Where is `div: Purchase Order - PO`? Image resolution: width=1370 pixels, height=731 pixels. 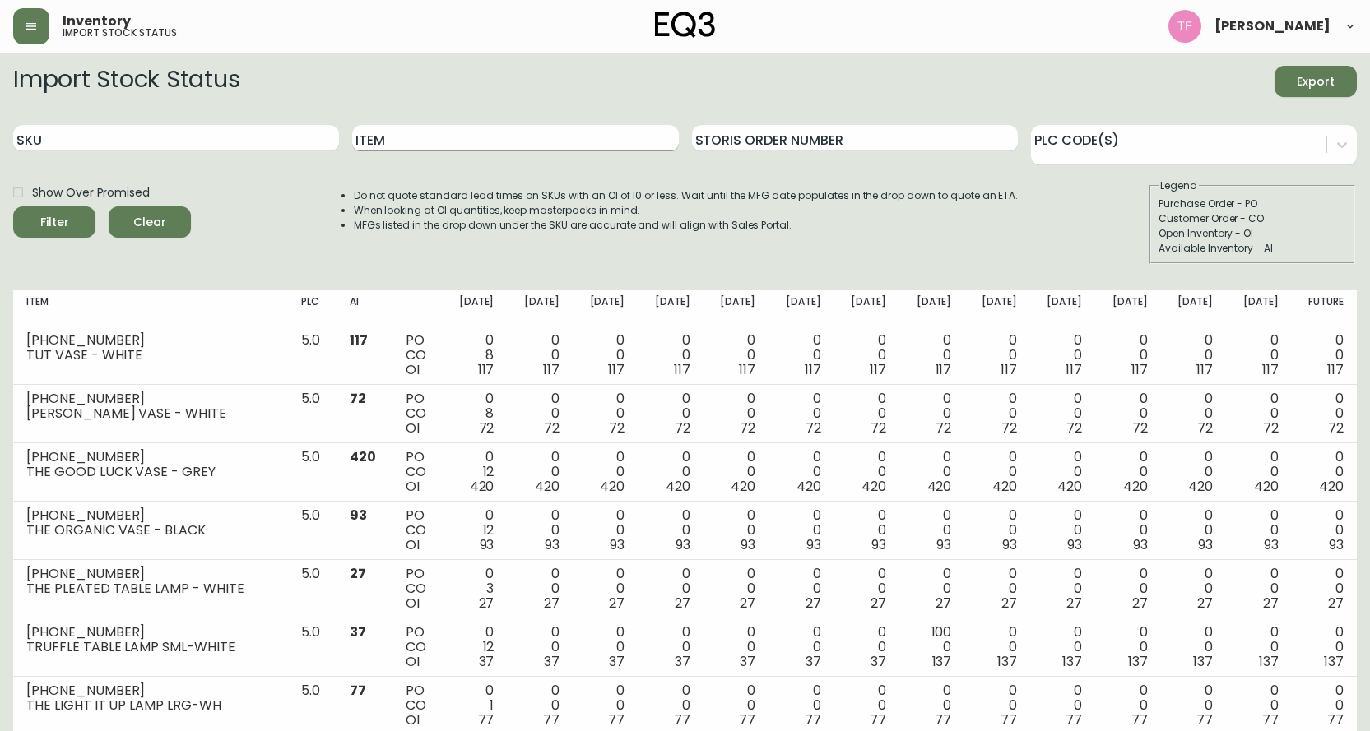 div: Purchase Order - PO is located at coordinates (1252, 204).